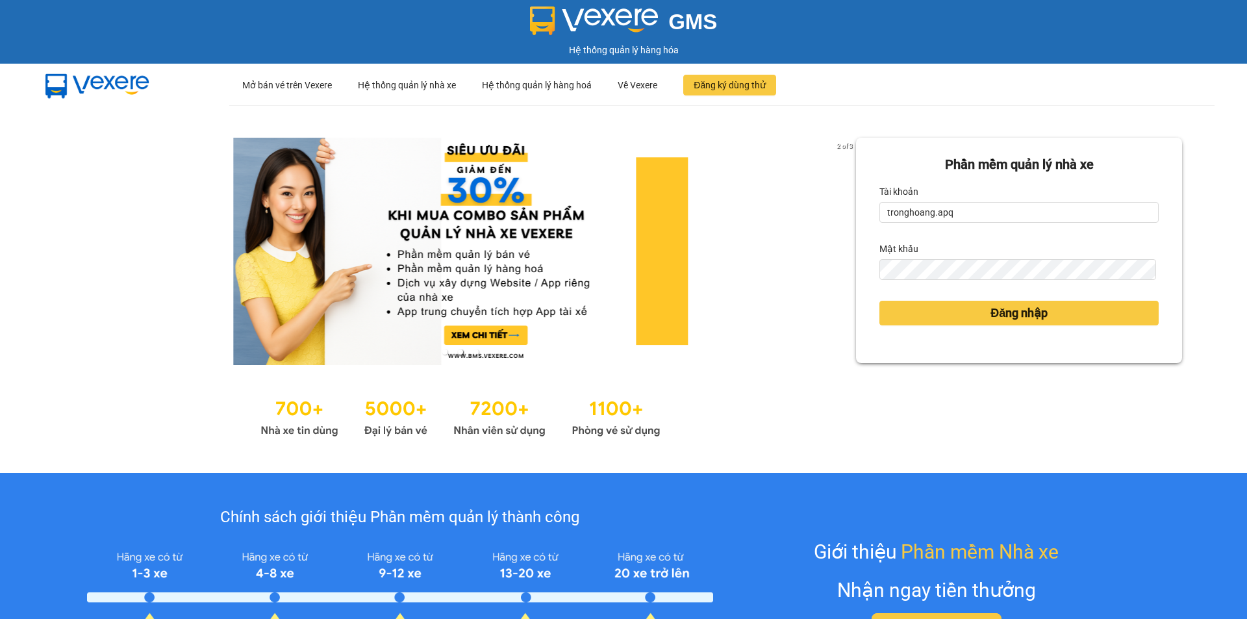  What do you see at coordinates (1017, 270) in the screenshot?
I see `input: Mật khẩu` at bounding box center [1017, 270].